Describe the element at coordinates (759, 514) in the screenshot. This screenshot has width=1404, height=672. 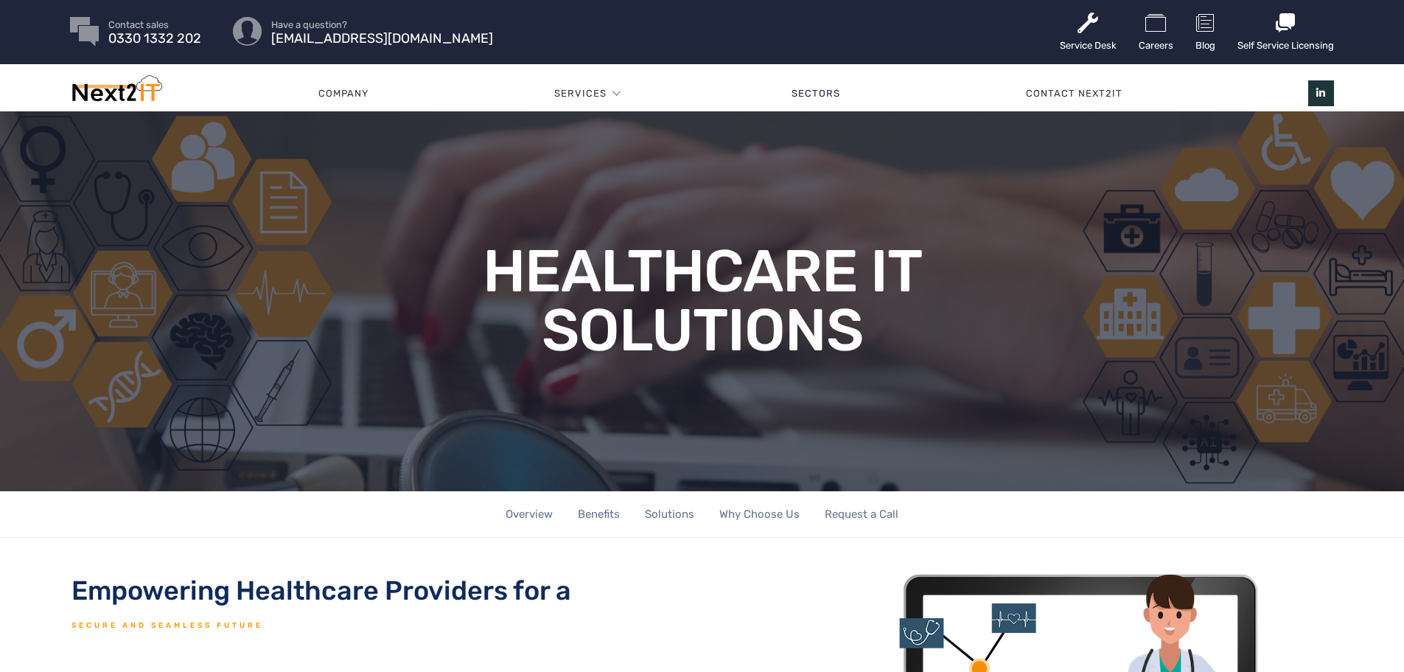
I see `a: Why Choose Us` at that location.